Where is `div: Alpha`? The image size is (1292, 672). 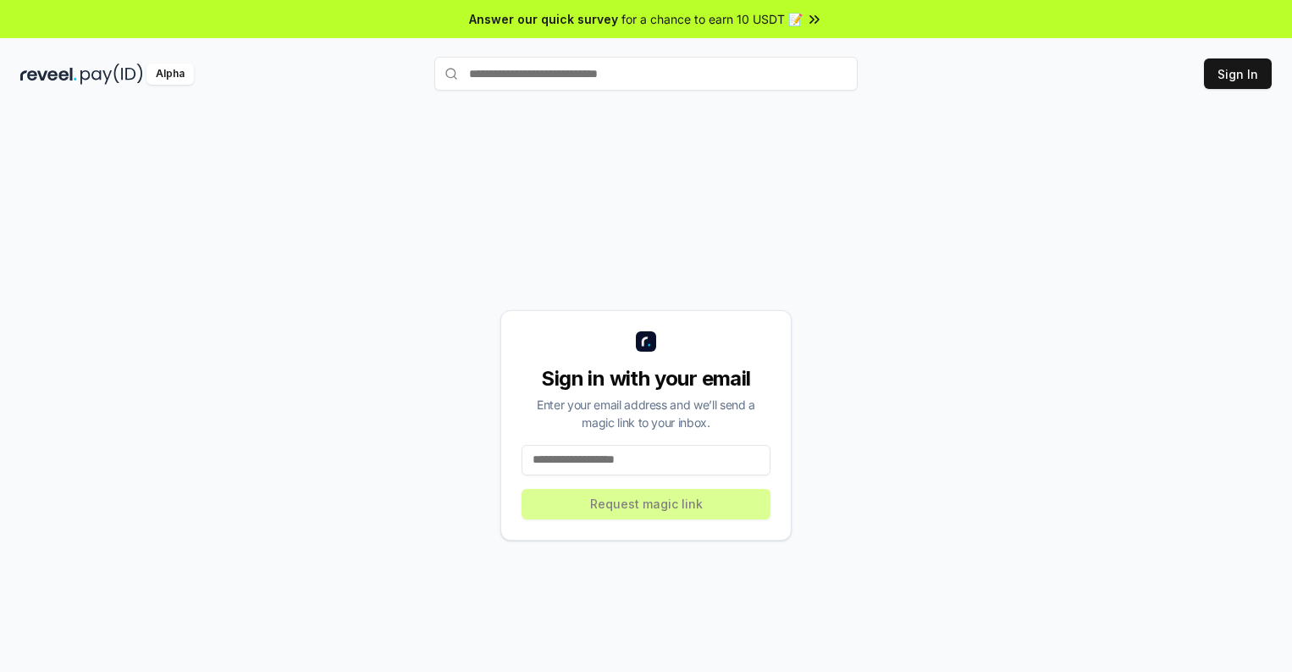 div: Alpha is located at coordinates (170, 74).